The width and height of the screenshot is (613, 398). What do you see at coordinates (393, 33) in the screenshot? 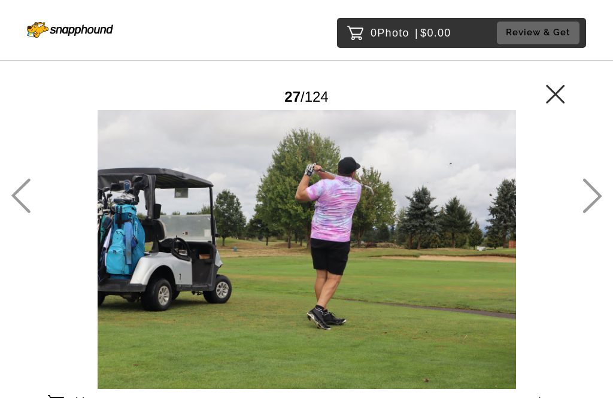
I see `span: Photo` at bounding box center [393, 33].